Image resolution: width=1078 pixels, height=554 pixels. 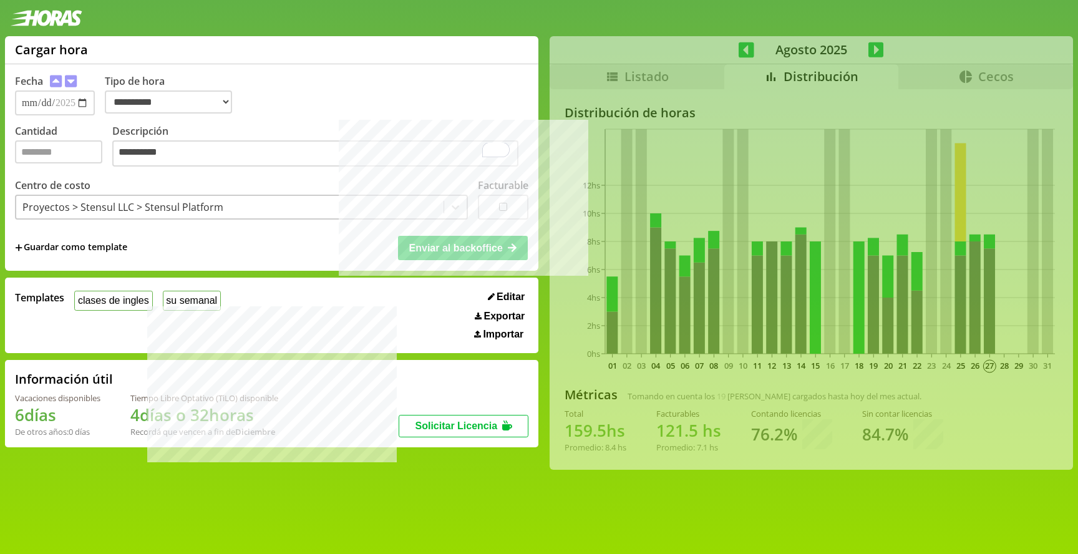 What do you see at coordinates (191, 300) in the screenshot?
I see `button: su semanal` at bounding box center [191, 300].